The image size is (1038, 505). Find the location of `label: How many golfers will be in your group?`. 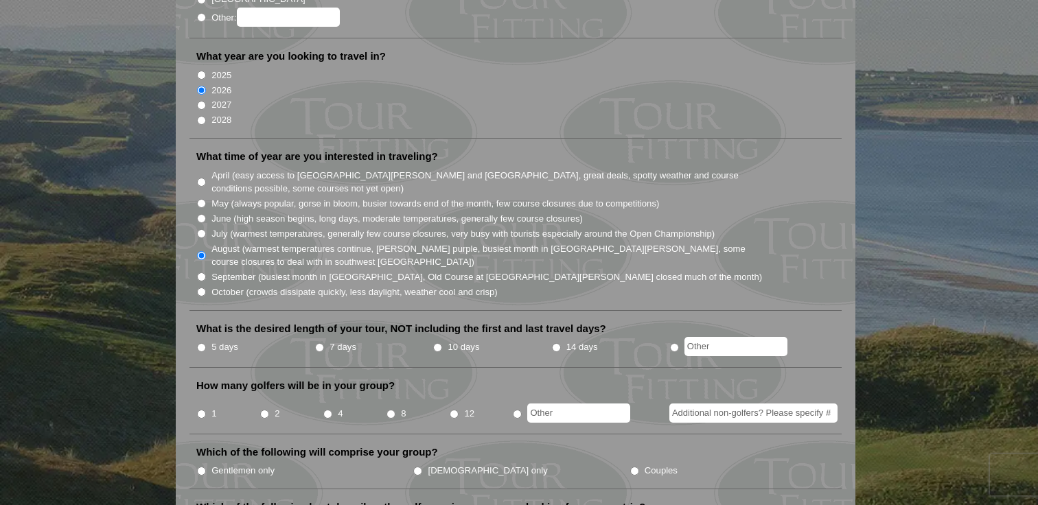

label: How many golfers will be in your group? is located at coordinates (295, 386).